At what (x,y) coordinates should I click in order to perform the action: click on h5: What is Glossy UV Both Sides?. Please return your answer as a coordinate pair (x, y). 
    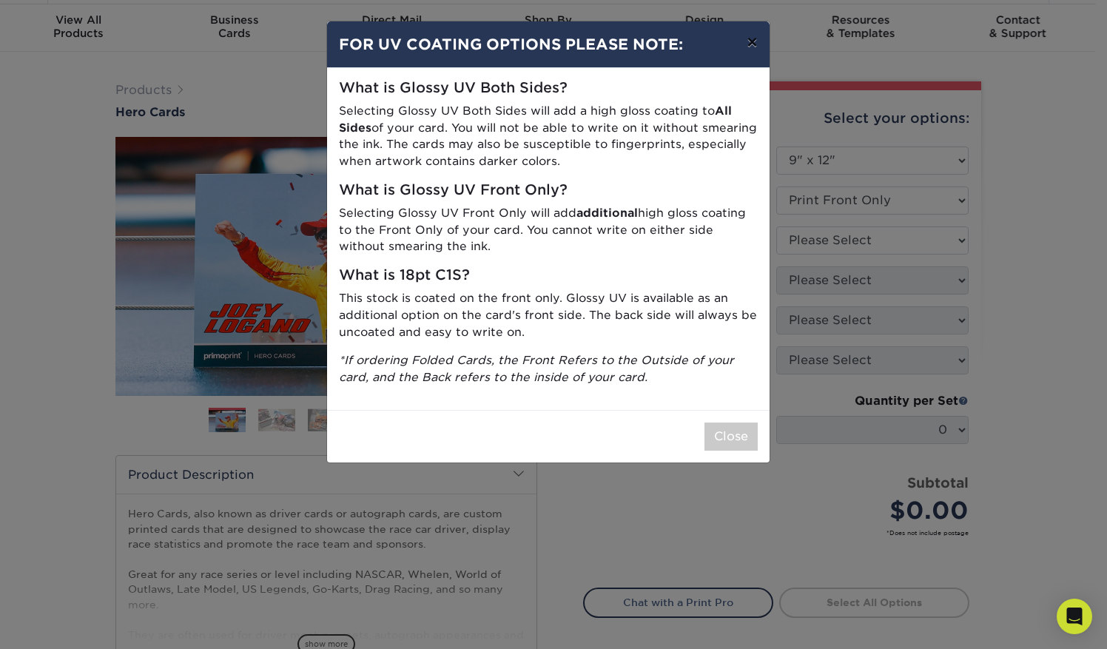
    Looking at the image, I should click on (549, 88).